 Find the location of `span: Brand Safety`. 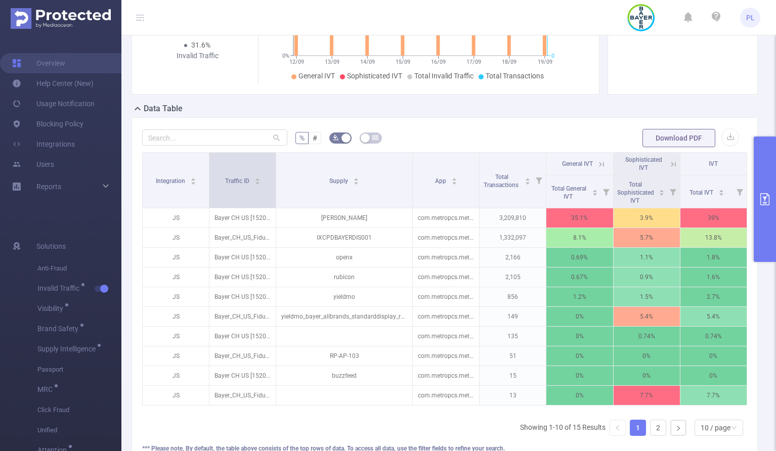

span: Brand Safety is located at coordinates (60, 329).